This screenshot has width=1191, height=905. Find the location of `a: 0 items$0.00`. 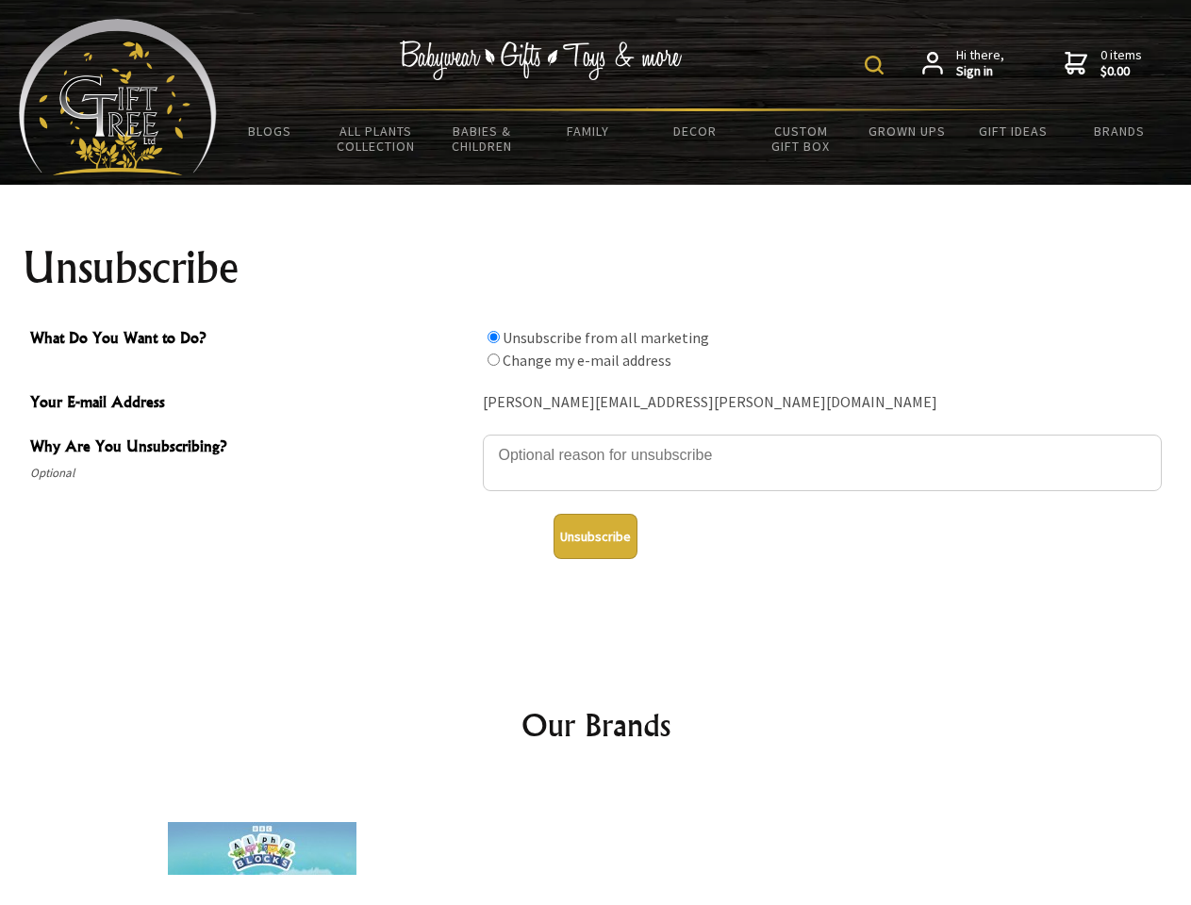

a: 0 items$0.00 is located at coordinates (1103, 63).